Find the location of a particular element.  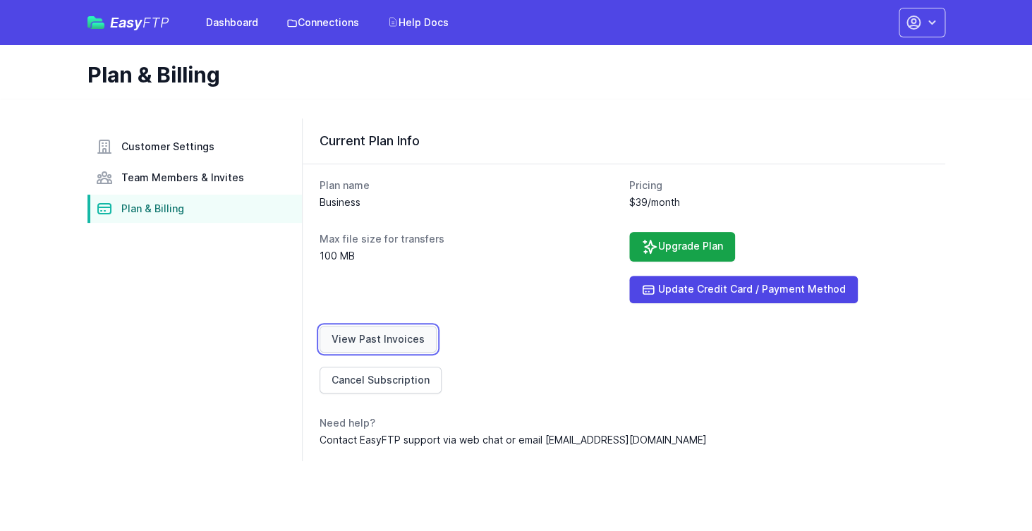

span: FTP is located at coordinates (156, 23).